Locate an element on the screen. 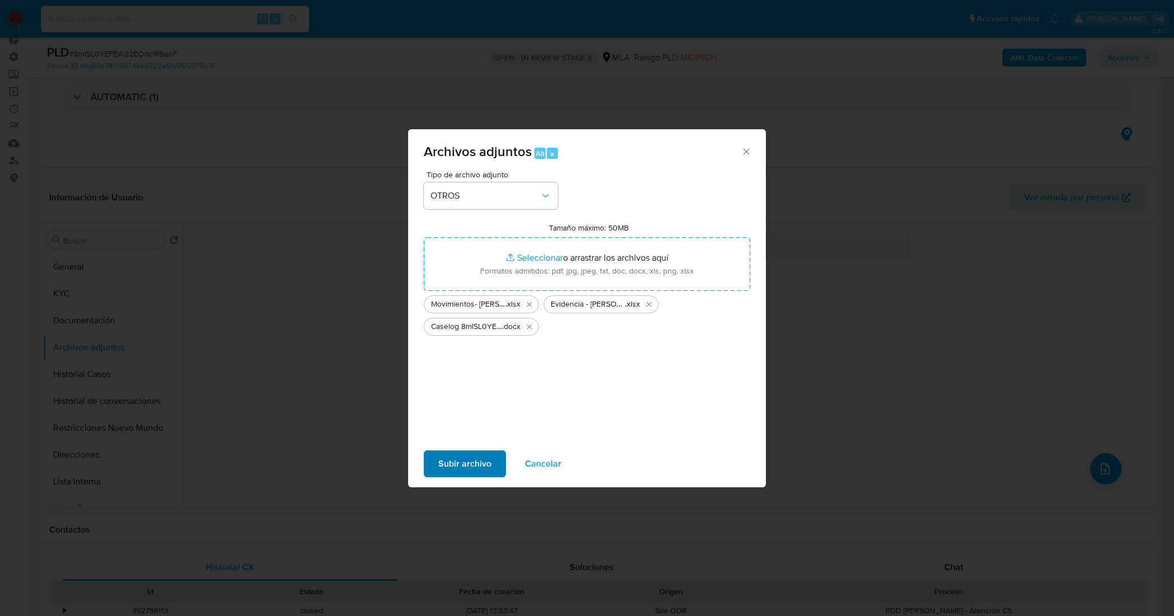 The image size is (1174, 616). span: Subir archivo is located at coordinates (465, 464).